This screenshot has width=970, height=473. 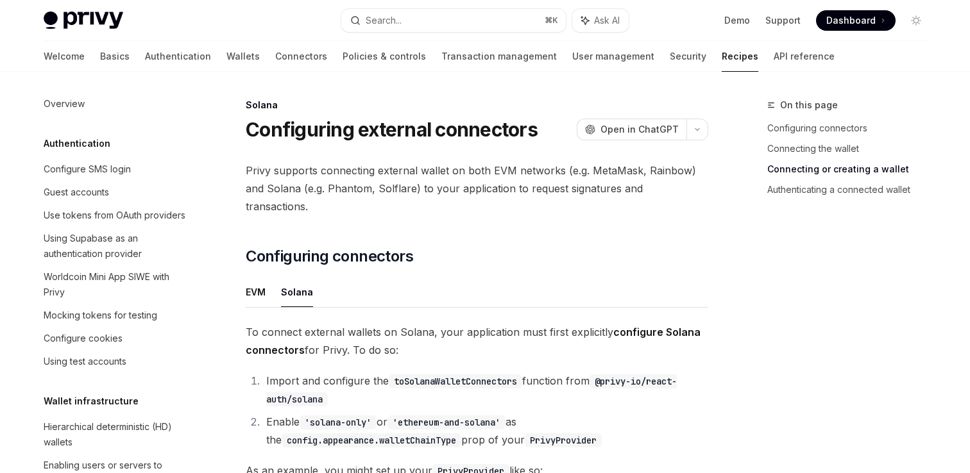 I want to click on code: toSolanaWalletConnectors, so click(x=455, y=382).